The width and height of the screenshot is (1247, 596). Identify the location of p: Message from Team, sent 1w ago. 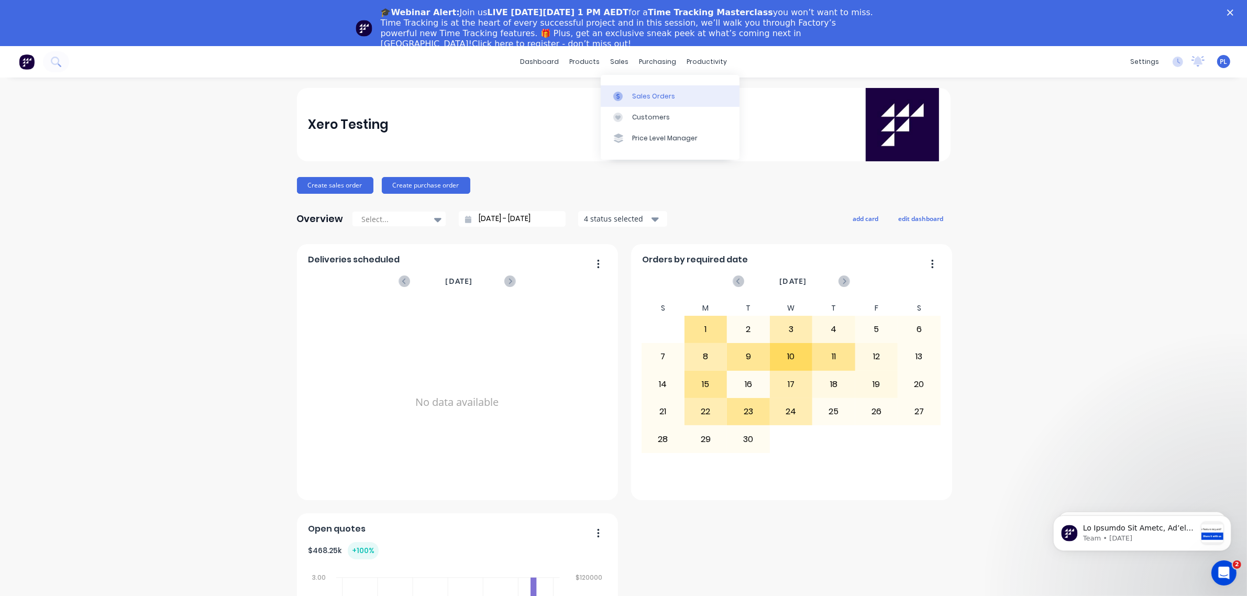
(102, 44).